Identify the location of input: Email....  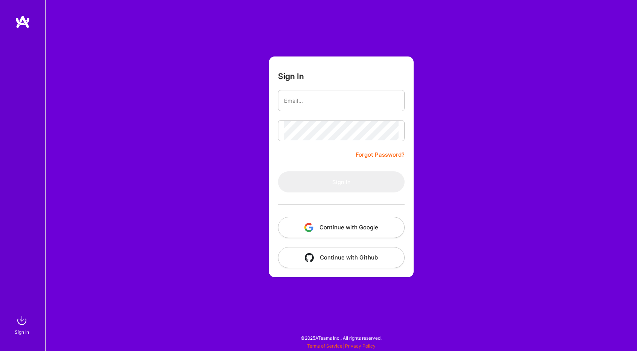
(341, 101).